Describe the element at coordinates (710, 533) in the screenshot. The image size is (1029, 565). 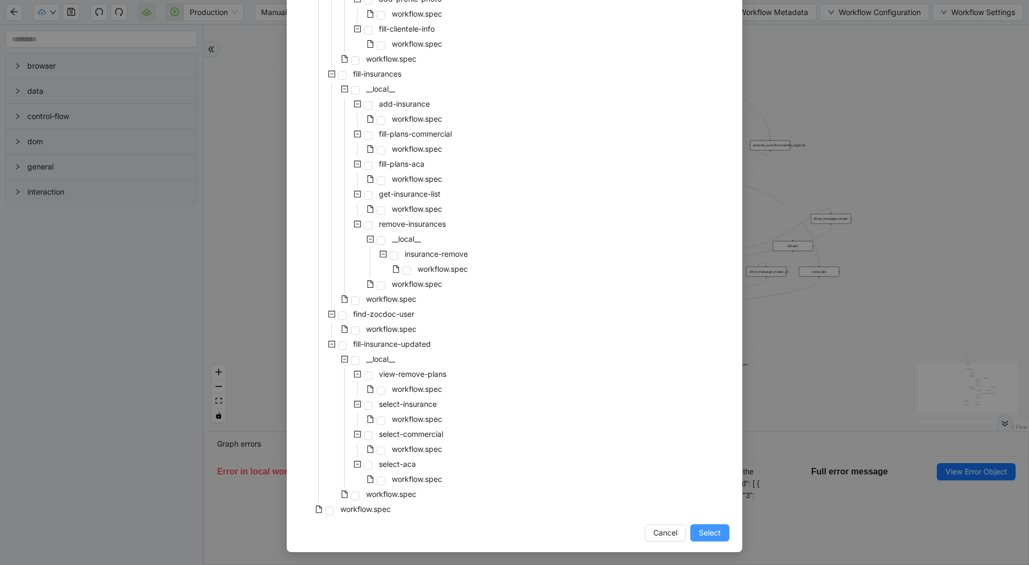
I see `button: Select` at that location.